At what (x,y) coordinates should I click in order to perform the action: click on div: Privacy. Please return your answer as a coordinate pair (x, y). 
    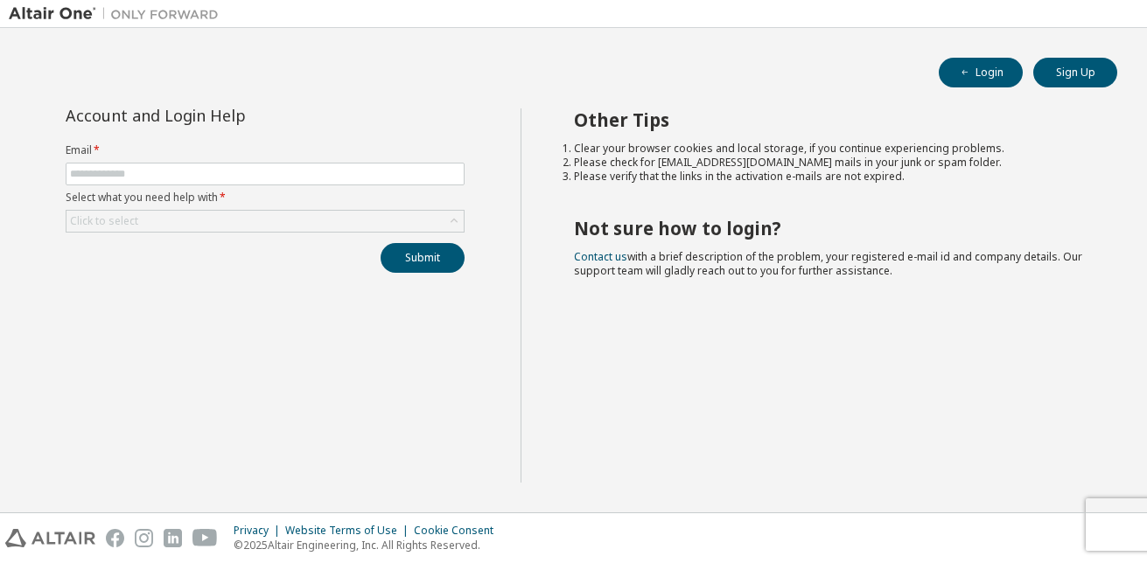
    Looking at the image, I should click on (259, 531).